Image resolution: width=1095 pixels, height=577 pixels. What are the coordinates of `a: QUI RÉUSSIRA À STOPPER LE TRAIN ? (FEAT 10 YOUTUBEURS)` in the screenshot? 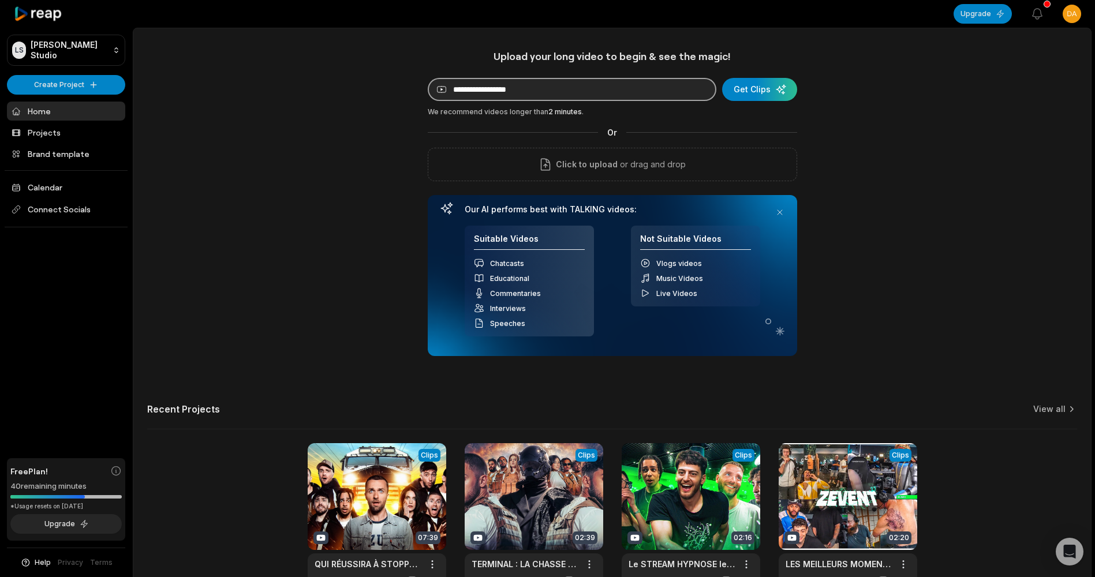 It's located at (368, 564).